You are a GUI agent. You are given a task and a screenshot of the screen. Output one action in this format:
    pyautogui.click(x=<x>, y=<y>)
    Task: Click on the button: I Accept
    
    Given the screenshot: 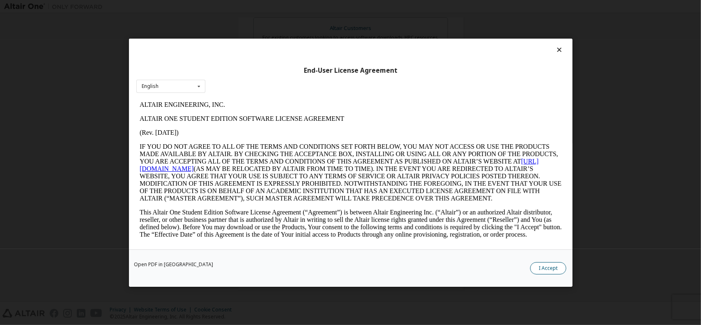 What is the action you would take?
    pyautogui.click(x=548, y=268)
    